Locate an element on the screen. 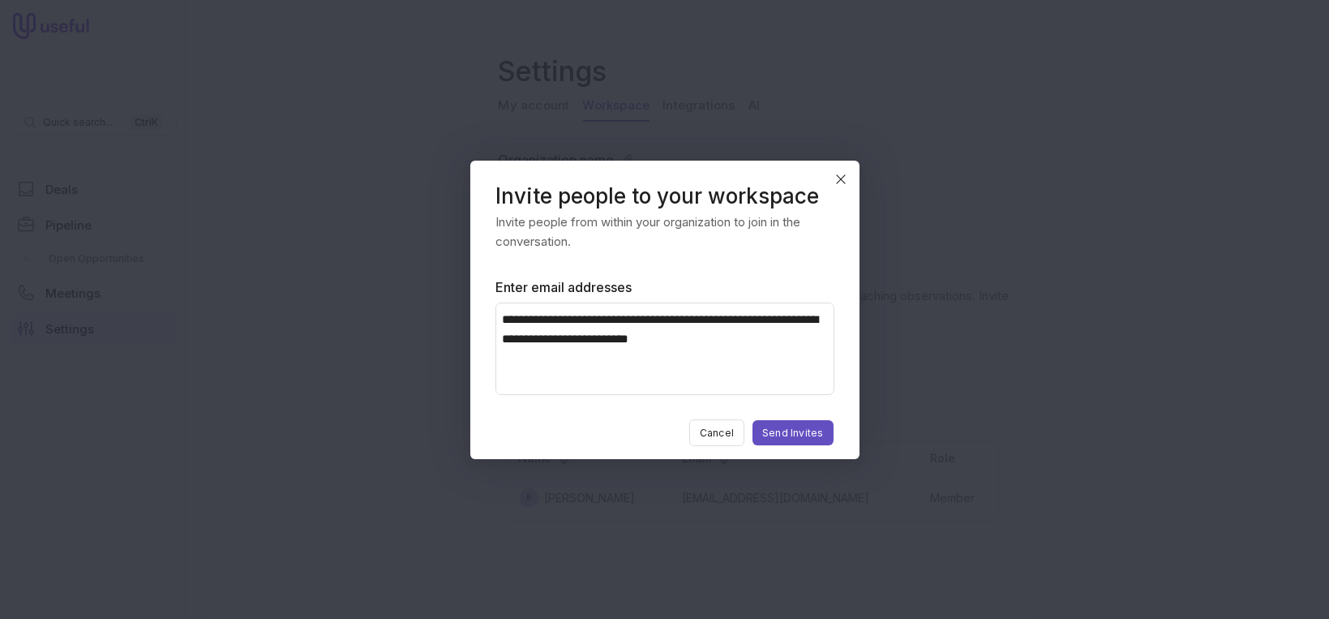 This screenshot has width=1329, height=619. label: Enter email addresses is located at coordinates (564, 287).